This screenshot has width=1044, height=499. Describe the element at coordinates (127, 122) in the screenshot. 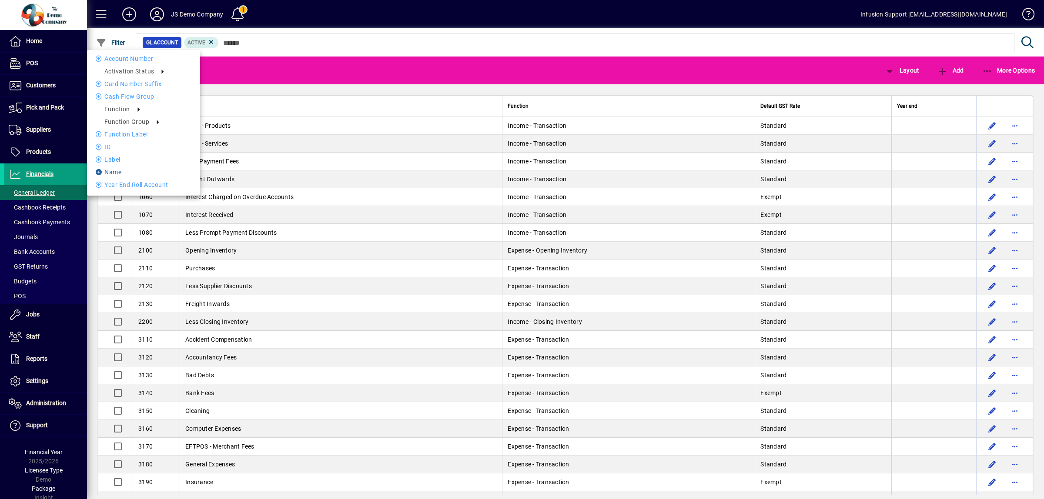

I see `span: Function Group` at that location.